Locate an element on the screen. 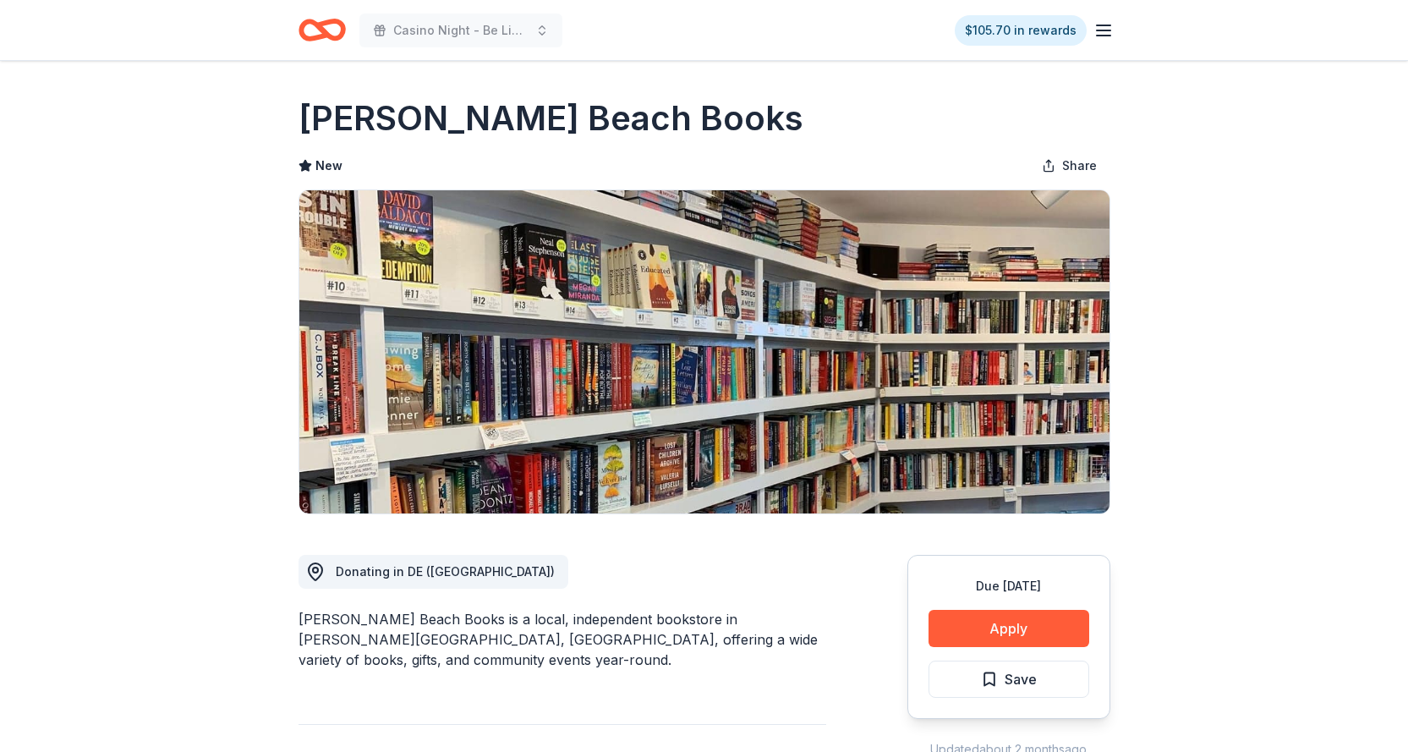  button: Apply is located at coordinates (1009, 628).